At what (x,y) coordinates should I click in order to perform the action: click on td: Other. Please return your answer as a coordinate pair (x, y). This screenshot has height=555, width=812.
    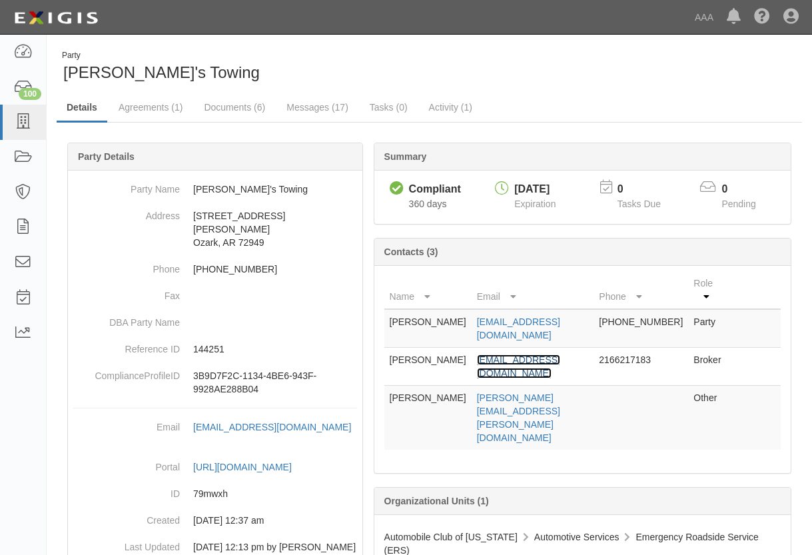
    Looking at the image, I should click on (708, 418).